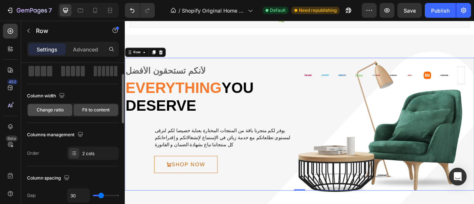 Image resolution: width=474 pixels, height=204 pixels. Describe the element at coordinates (62, 85) in the screenshot. I see `span: Everything` at that location.